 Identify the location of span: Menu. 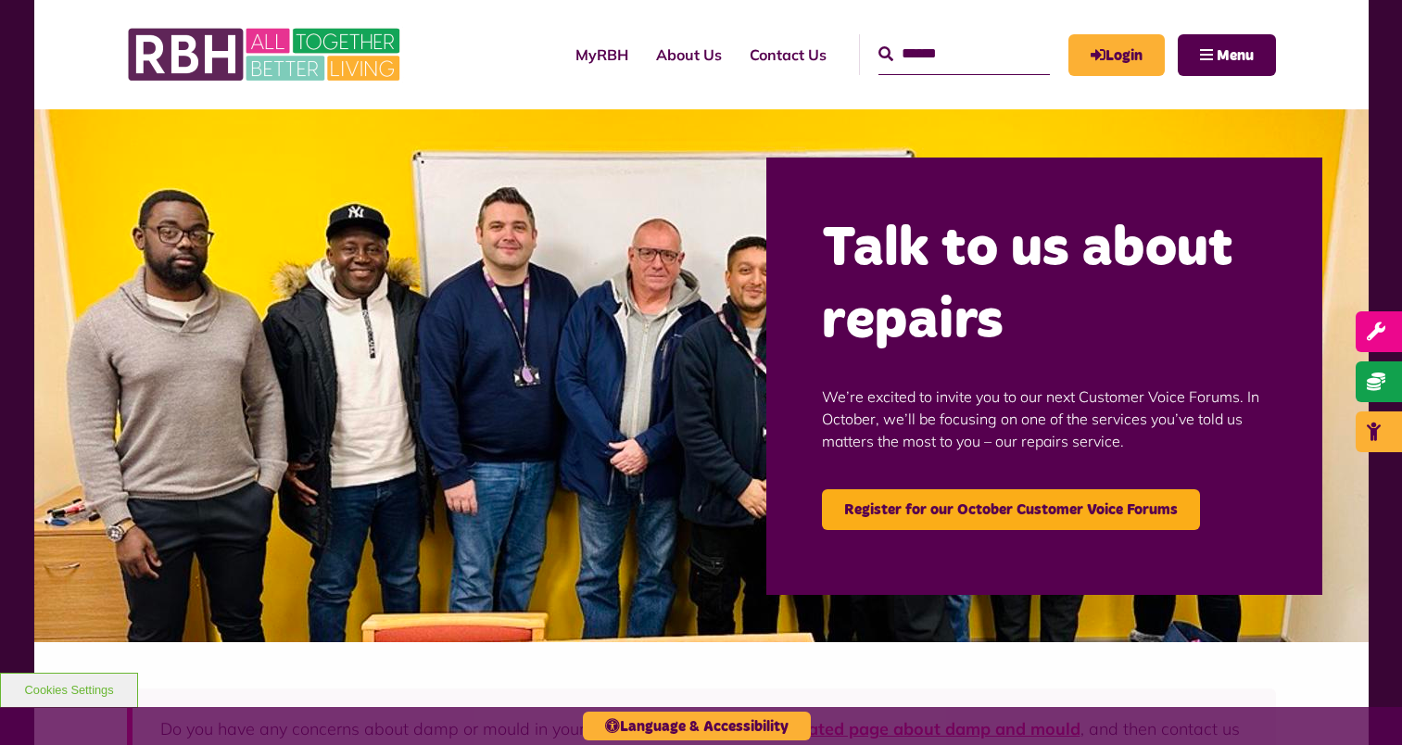
(1235, 56).